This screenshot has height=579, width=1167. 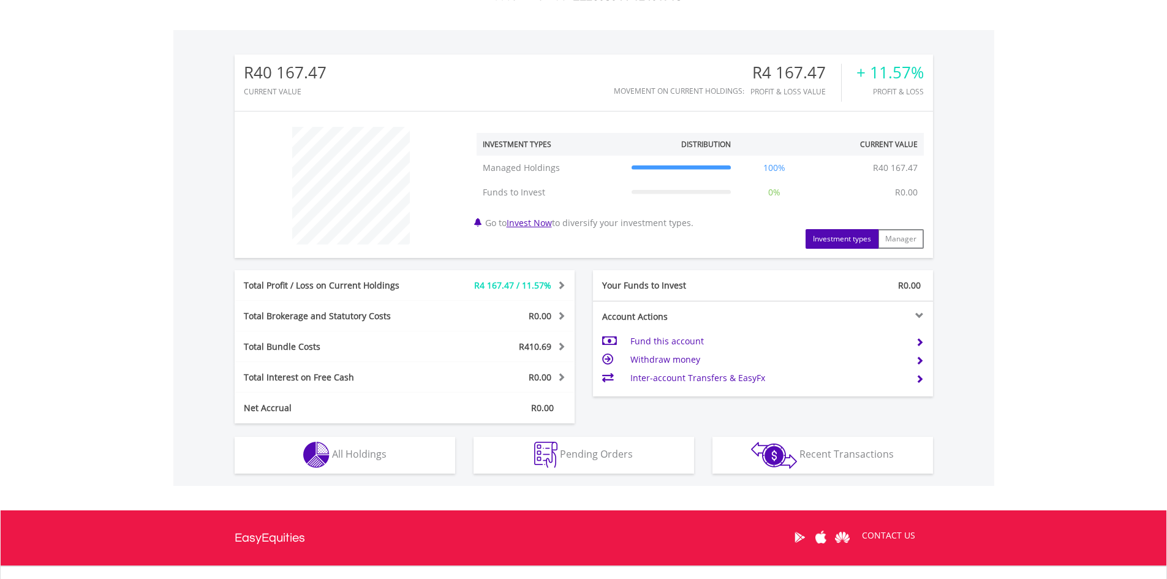 I want to click on td: R0.00, so click(x=906, y=192).